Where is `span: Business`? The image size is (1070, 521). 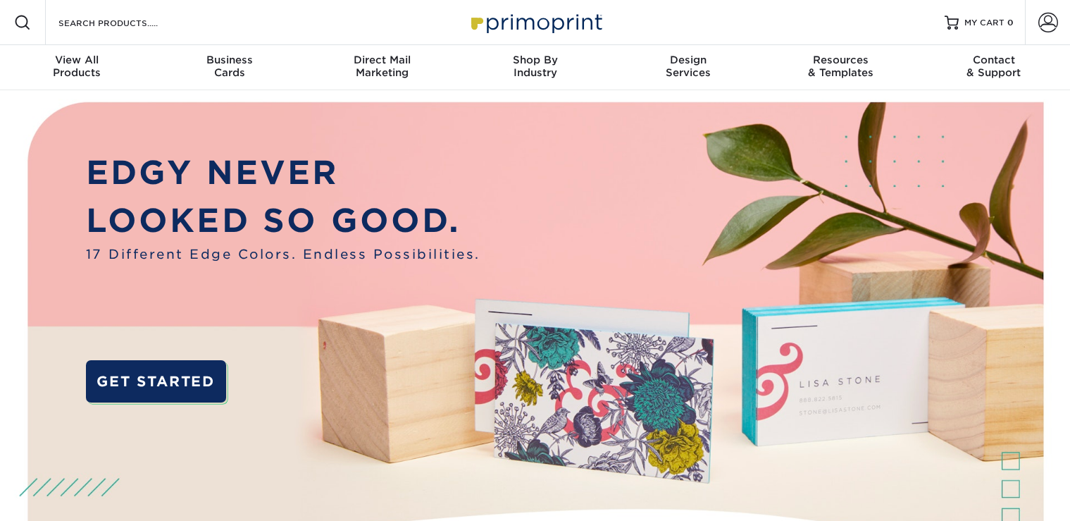
span: Business is located at coordinates (229, 60).